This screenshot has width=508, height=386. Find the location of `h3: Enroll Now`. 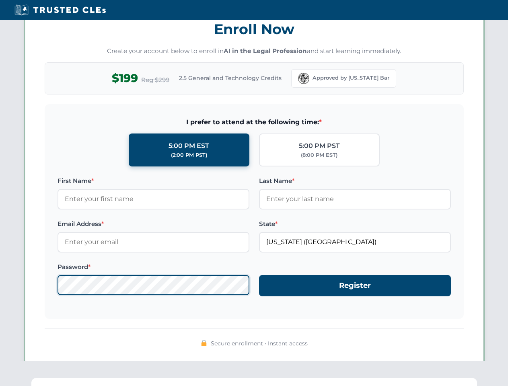

h3: Enroll Now is located at coordinates (254, 29).